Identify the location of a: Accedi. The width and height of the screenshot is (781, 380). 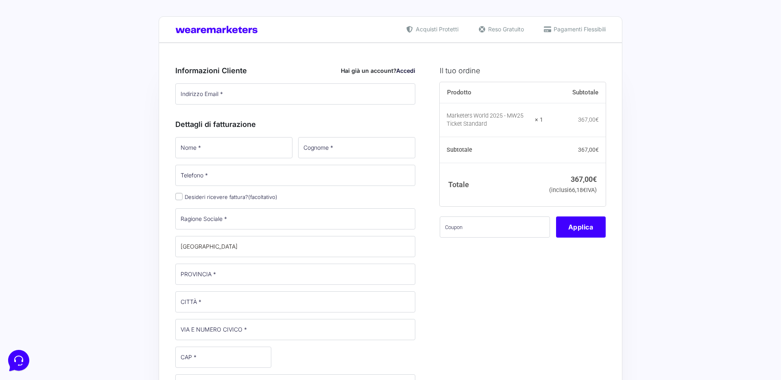
(406, 70).